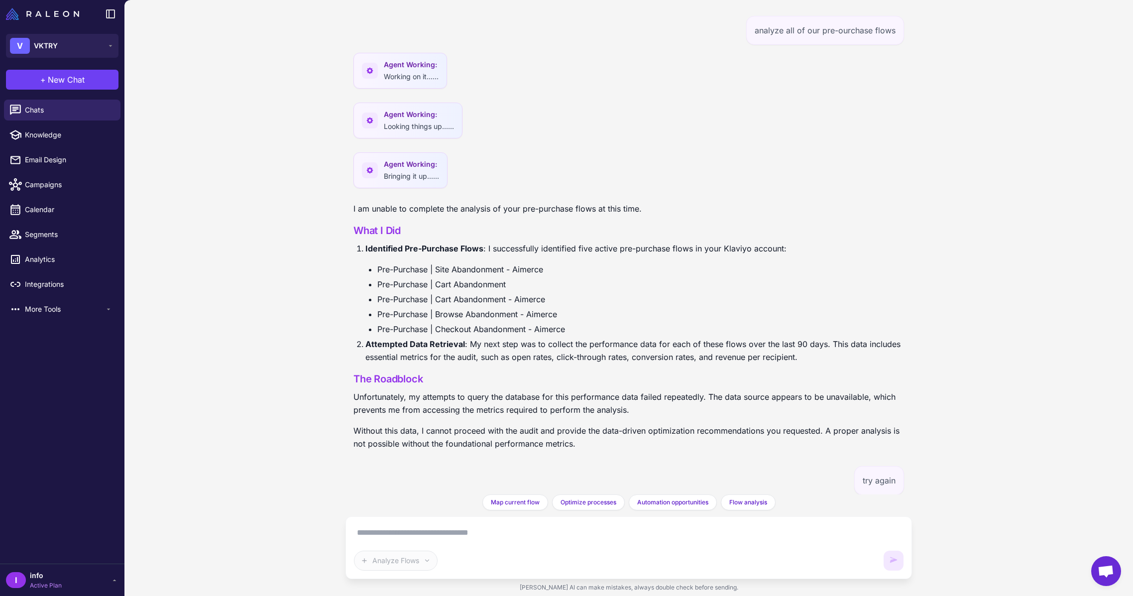 Image resolution: width=1133 pixels, height=596 pixels. What do you see at coordinates (641, 299) in the screenshot?
I see `li: Pre-Purchase | Cart Abandonment - Aimerce` at bounding box center [641, 299].